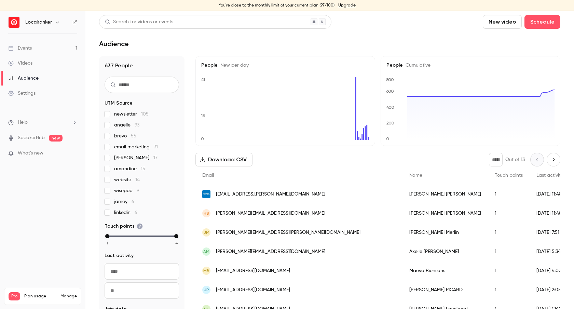 The height and width of the screenshot is (309, 574). I want to click on img: tryba.fr, so click(206, 194).